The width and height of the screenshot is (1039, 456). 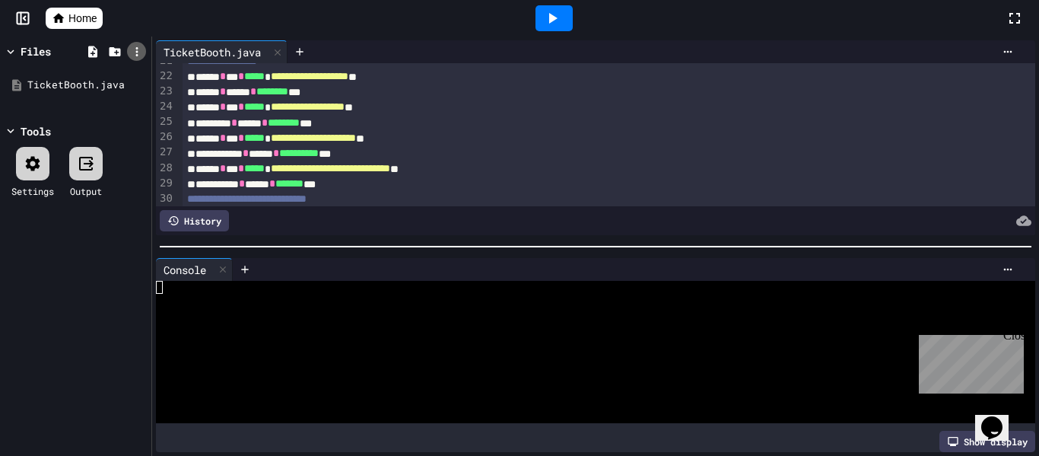 What do you see at coordinates (56, 51) in the screenshot?
I see `div: Chat with us now!Close` at bounding box center [56, 51].